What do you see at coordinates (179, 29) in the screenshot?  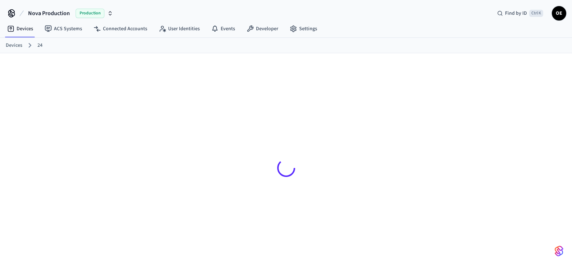 I see `a: User Identities` at bounding box center [179, 29].